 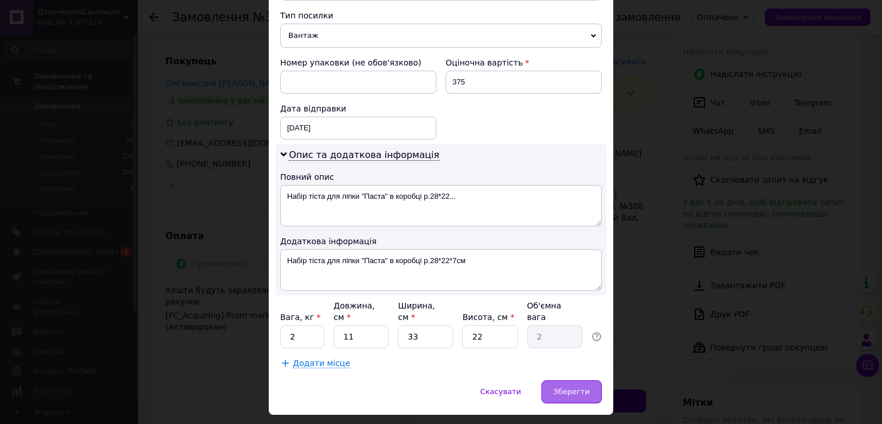 What do you see at coordinates (524, 63) in the screenshot?
I see `div: Оціночна вартість` at bounding box center [524, 63].